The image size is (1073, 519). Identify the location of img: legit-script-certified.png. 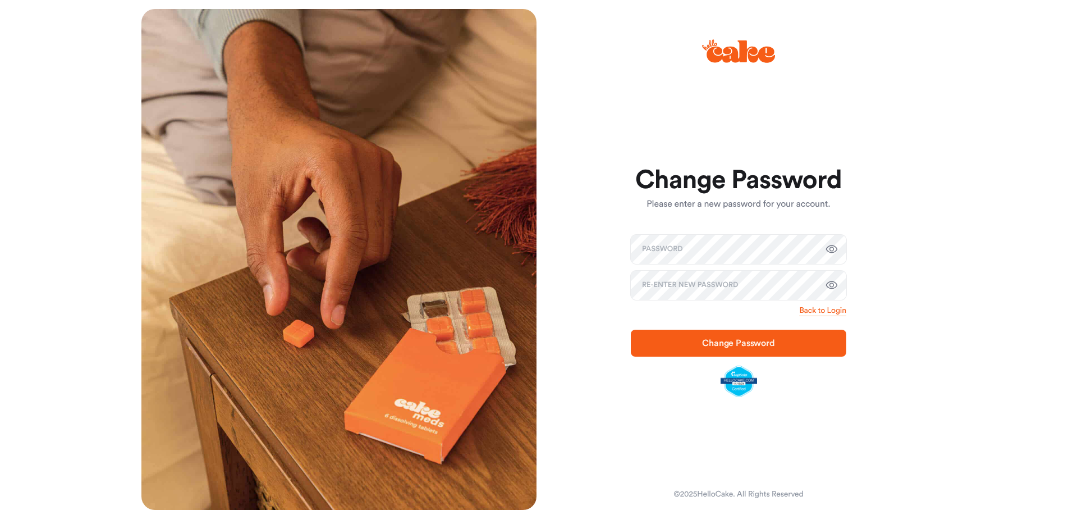
(739, 381).